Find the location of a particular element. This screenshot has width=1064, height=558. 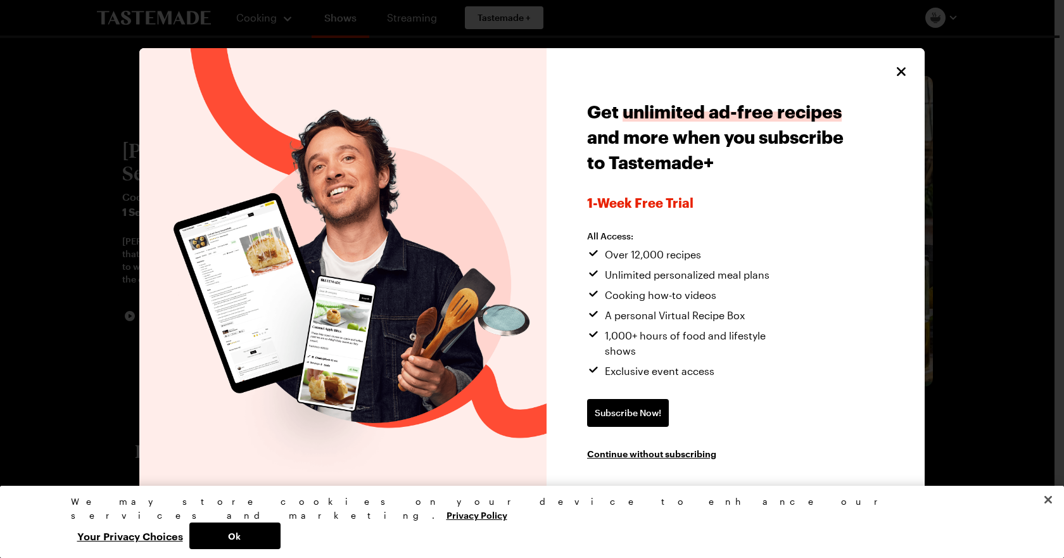

span: Over 12,000 recipes is located at coordinates (653, 255).